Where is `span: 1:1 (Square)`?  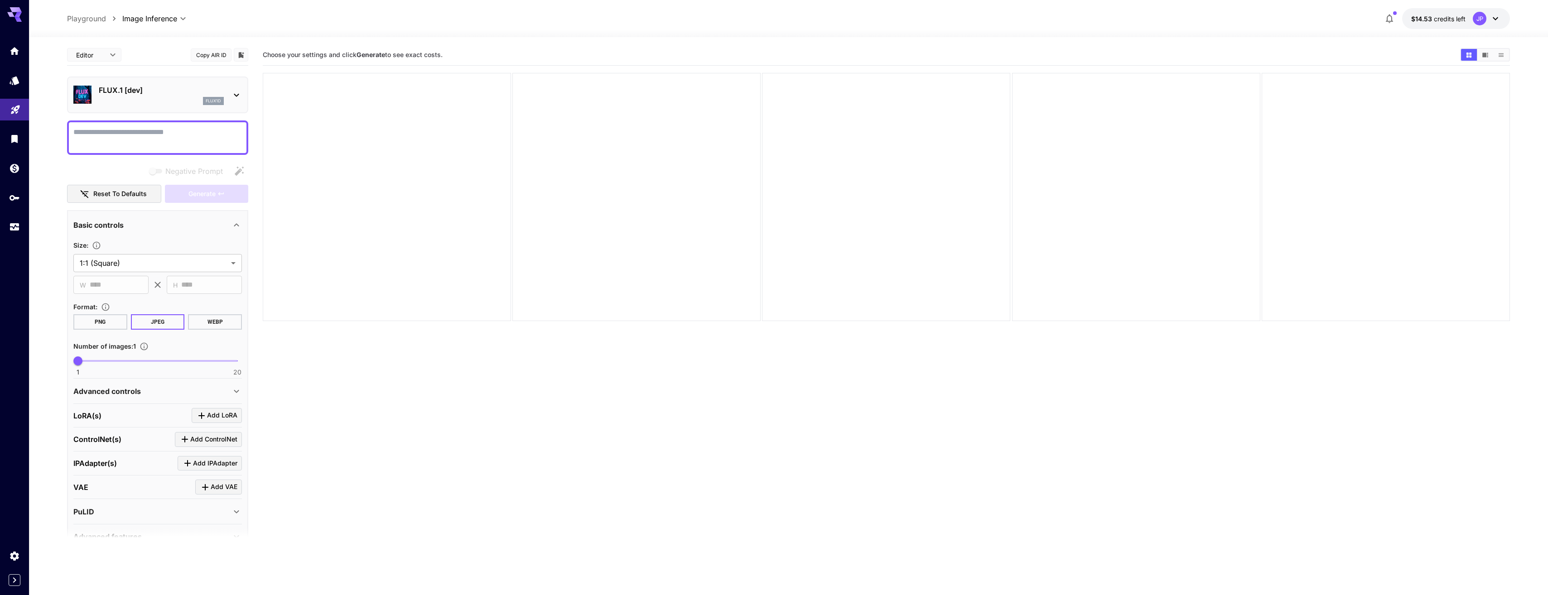
span: 1:1 (Square) is located at coordinates (154, 263).